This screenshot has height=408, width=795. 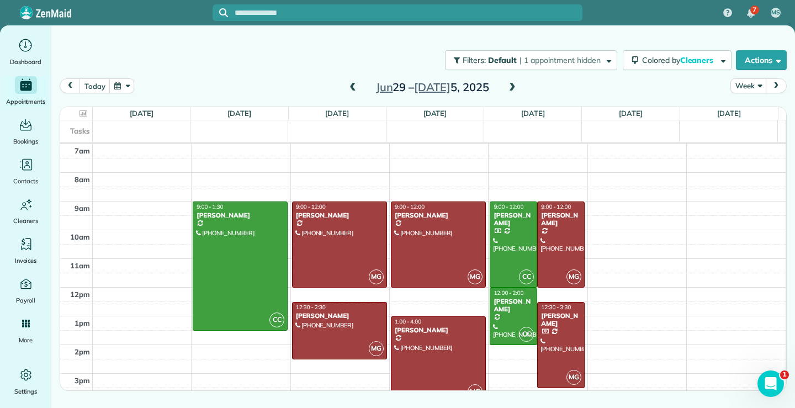 I want to click on a: Payroll, so click(x=25, y=291).